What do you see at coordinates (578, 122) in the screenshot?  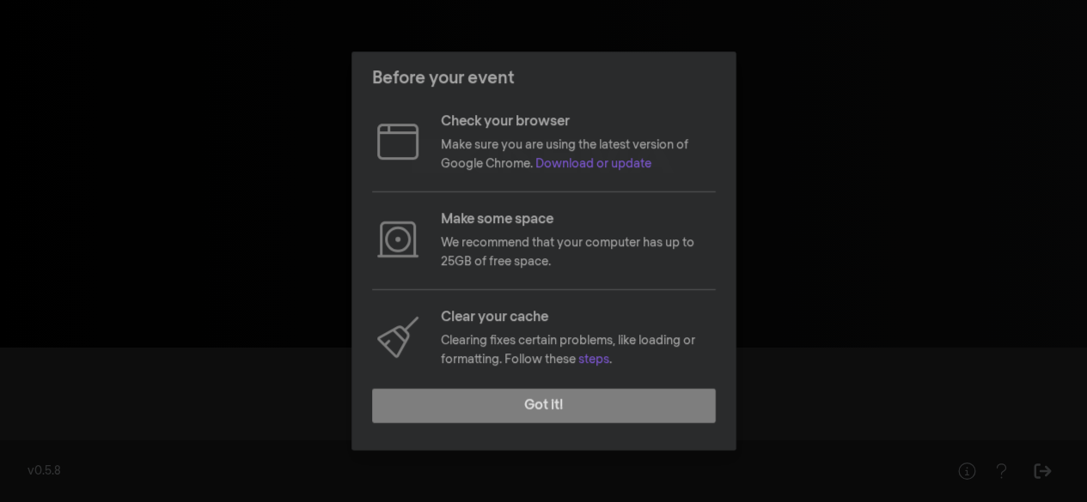 I see `p: Check your browser` at bounding box center [578, 122].